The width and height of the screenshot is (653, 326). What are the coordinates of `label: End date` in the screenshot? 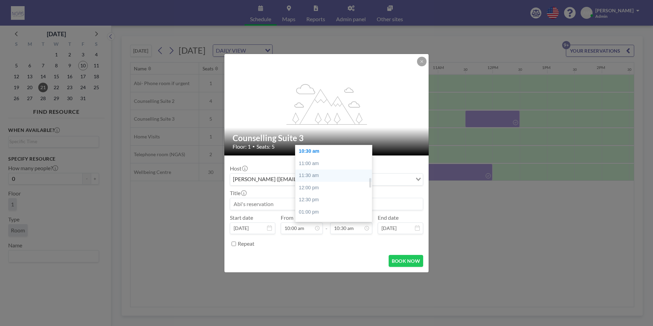 It's located at (388, 218).